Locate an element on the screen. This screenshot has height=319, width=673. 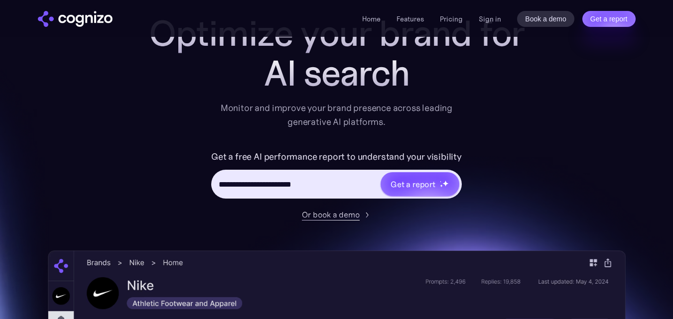
a: Features is located at coordinates (410, 19).